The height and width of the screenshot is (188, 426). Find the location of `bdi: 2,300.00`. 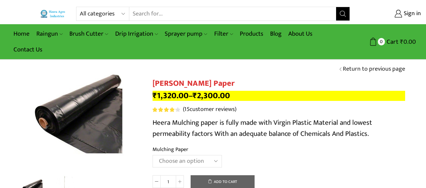

bdi: 2,300.00 is located at coordinates (211, 96).